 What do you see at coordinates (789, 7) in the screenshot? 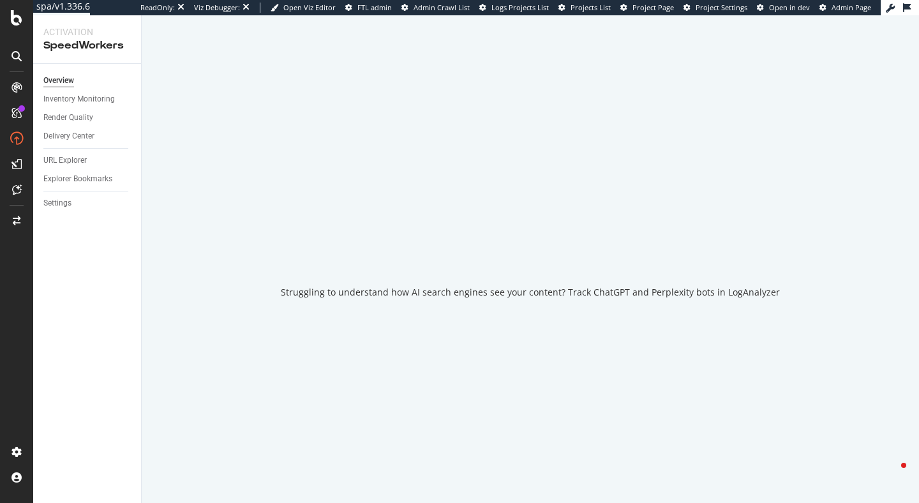
I see `span: Open in dev` at bounding box center [789, 7].